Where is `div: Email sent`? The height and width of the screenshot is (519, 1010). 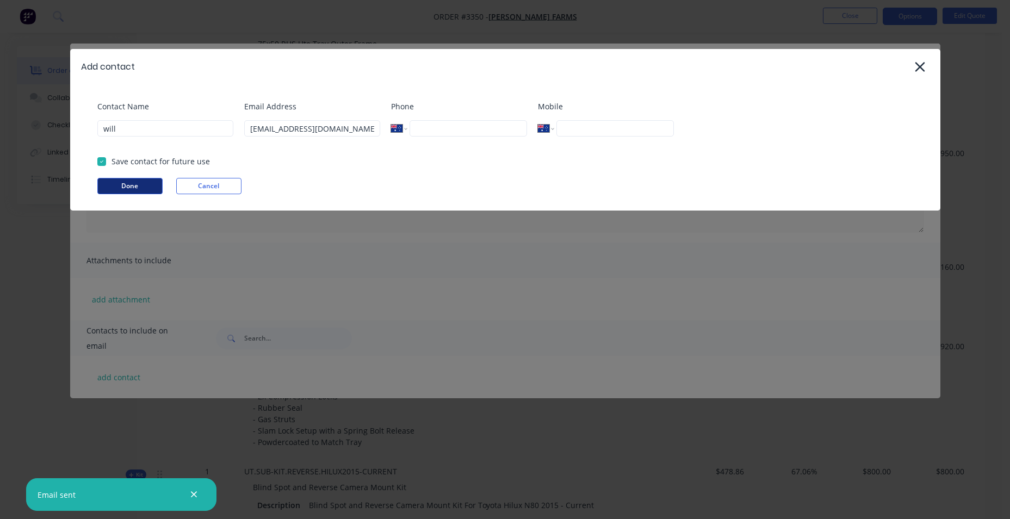 div: Email sent is located at coordinates (57, 494).